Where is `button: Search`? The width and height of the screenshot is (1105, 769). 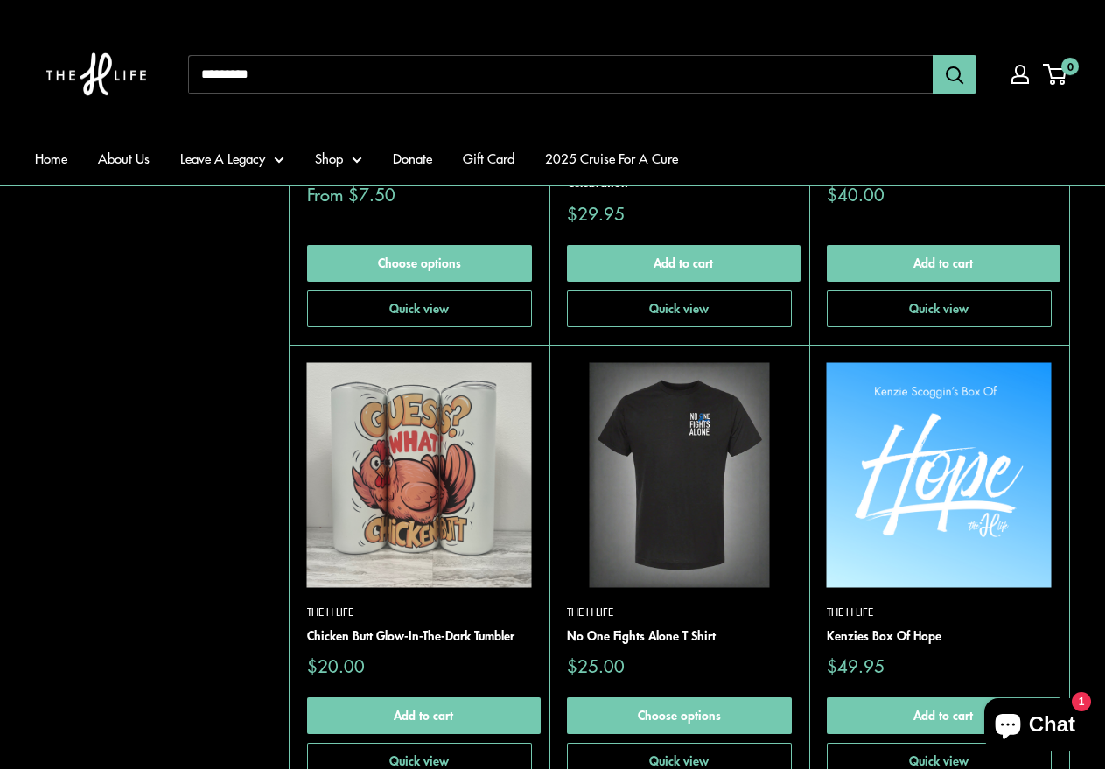 button: Search is located at coordinates (955, 74).